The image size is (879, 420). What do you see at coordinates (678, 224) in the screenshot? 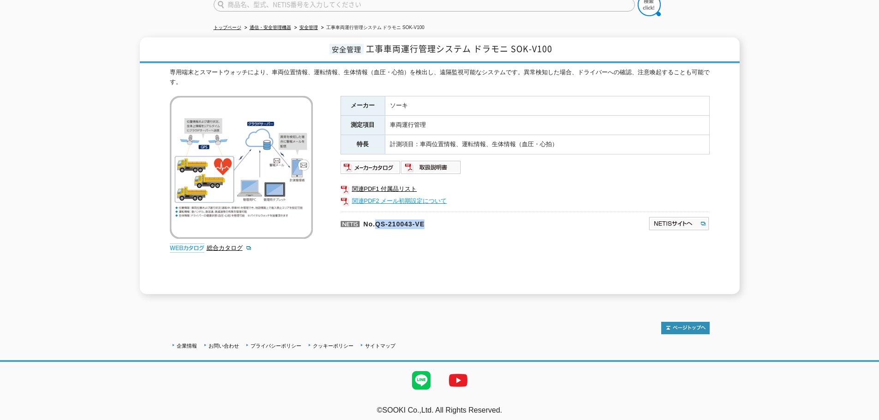
I see `img: NETISサイトへ` at bounding box center [678, 224].